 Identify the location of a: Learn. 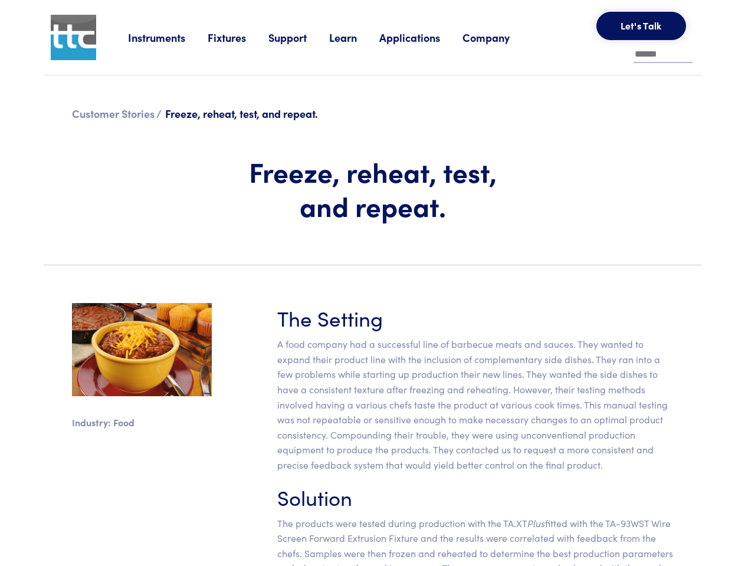
(354, 37).